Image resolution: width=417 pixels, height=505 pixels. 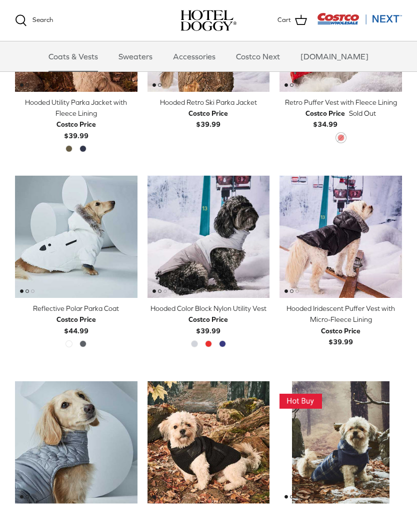 I want to click on a: Costco Next, so click(x=258, y=56).